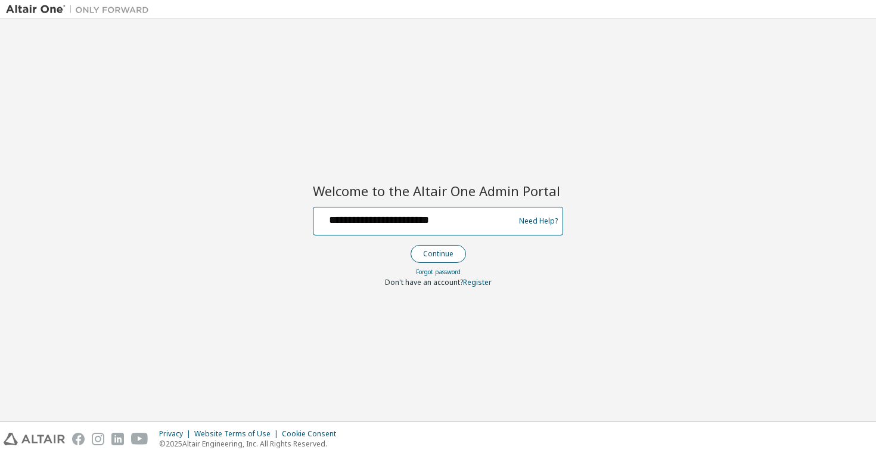 The height and width of the screenshot is (456, 876). I want to click on div: Privacy, so click(176, 434).